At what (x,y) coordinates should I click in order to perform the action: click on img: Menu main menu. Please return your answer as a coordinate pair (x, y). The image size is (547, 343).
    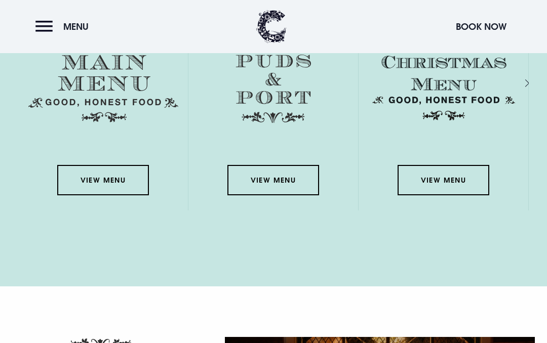
    Looking at the image, I should click on (103, 81).